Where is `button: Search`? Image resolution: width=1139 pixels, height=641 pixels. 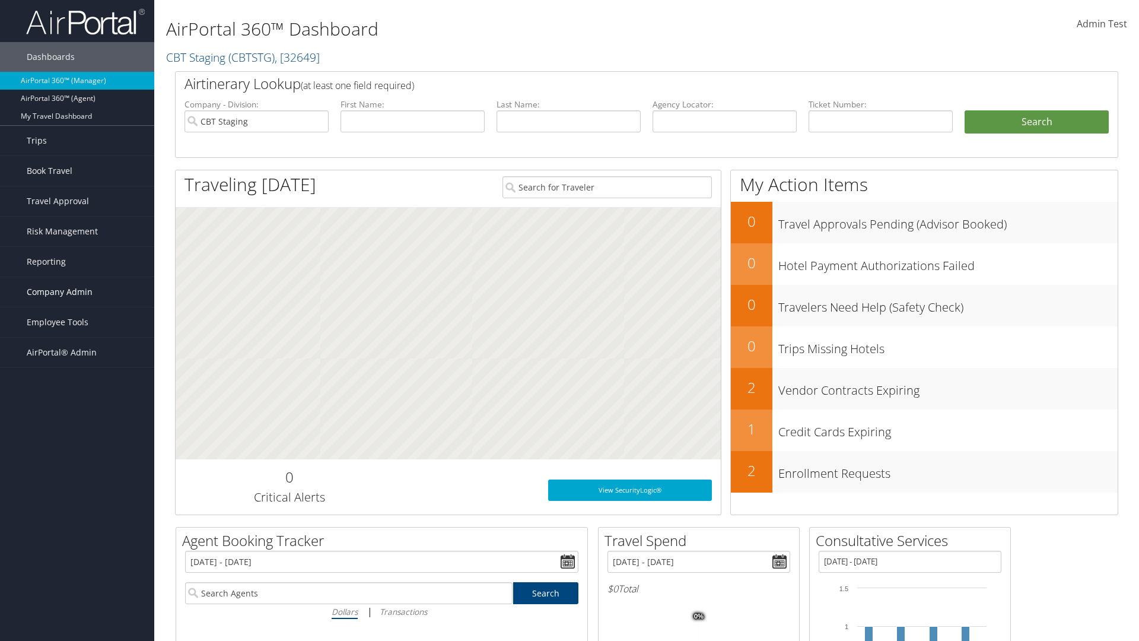
button: Search is located at coordinates (1037, 122).